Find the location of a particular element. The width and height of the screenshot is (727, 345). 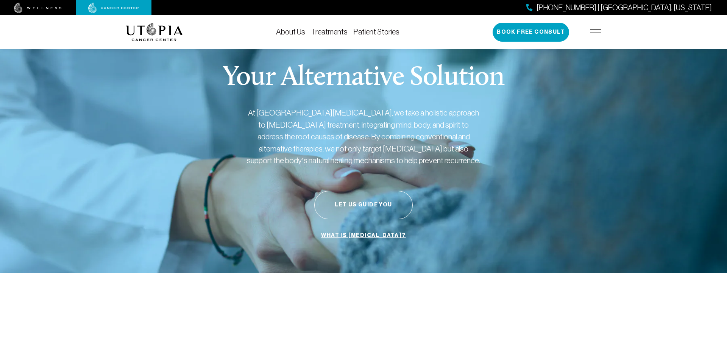

button: Book Free Consult is located at coordinates (531, 32).